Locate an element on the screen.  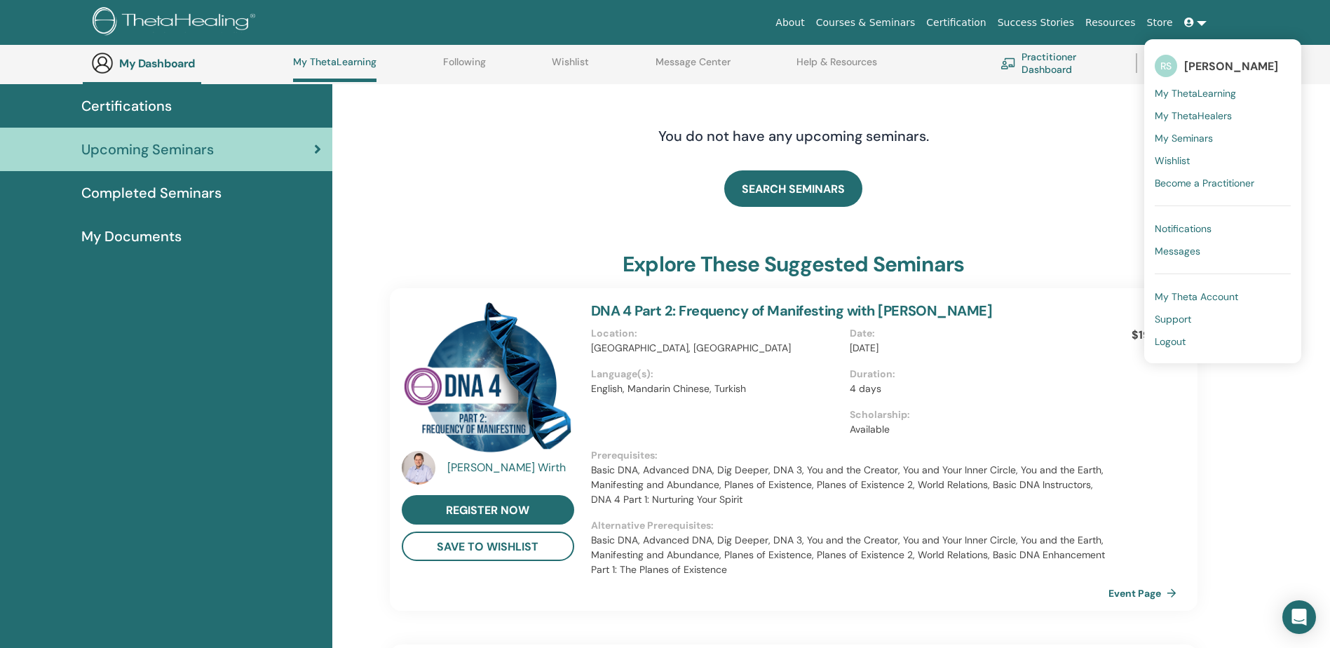
div: Open Intercom Messenger is located at coordinates (1300, 617).